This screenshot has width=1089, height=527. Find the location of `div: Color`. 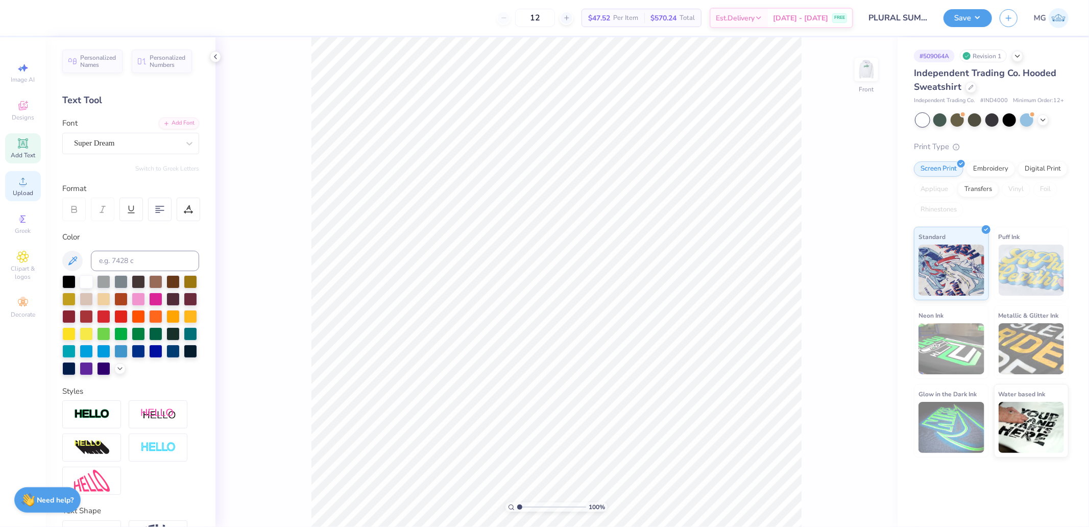

div: Color is located at coordinates (131, 237).